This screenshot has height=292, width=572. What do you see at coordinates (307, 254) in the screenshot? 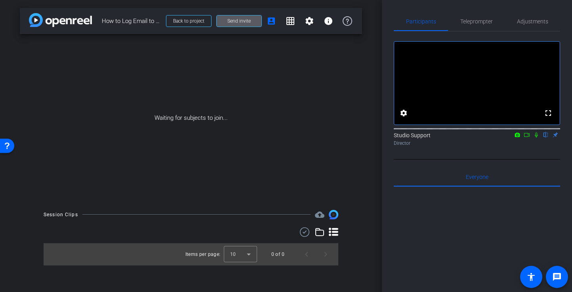
I see `button: Previous page` at bounding box center [307, 254].